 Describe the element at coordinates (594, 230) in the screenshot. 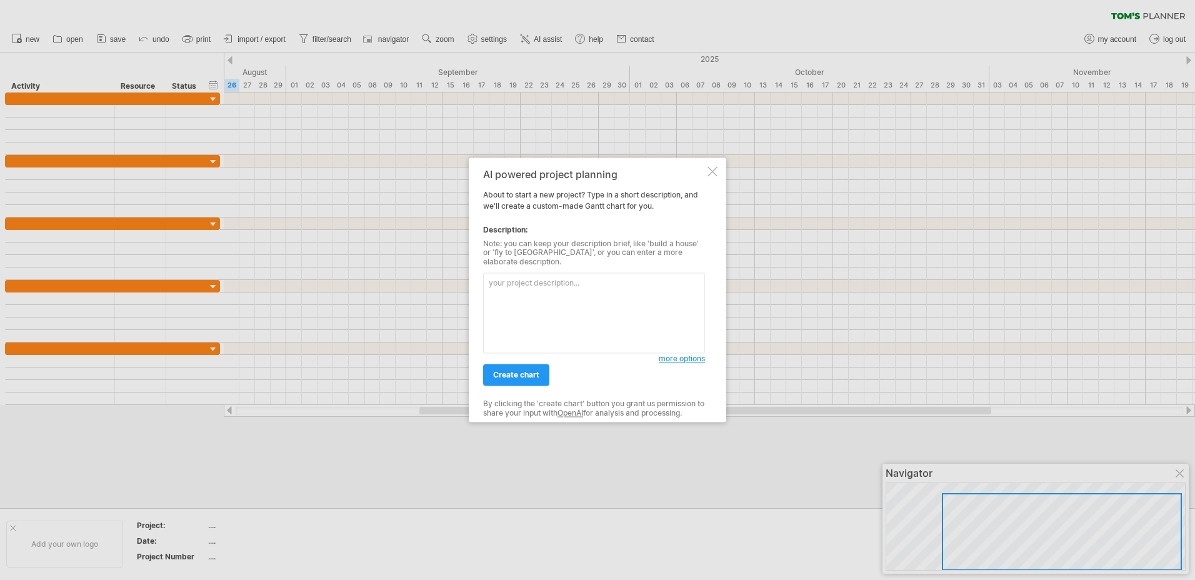

I see `div: Description:` at that location.